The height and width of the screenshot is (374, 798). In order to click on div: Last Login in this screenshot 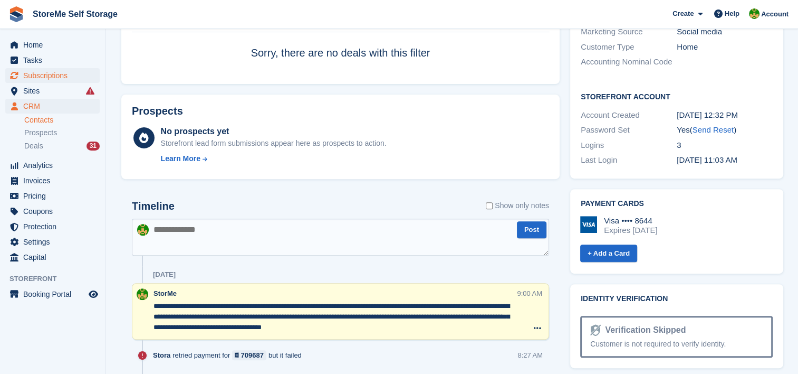, I will do `click(629, 160)`.